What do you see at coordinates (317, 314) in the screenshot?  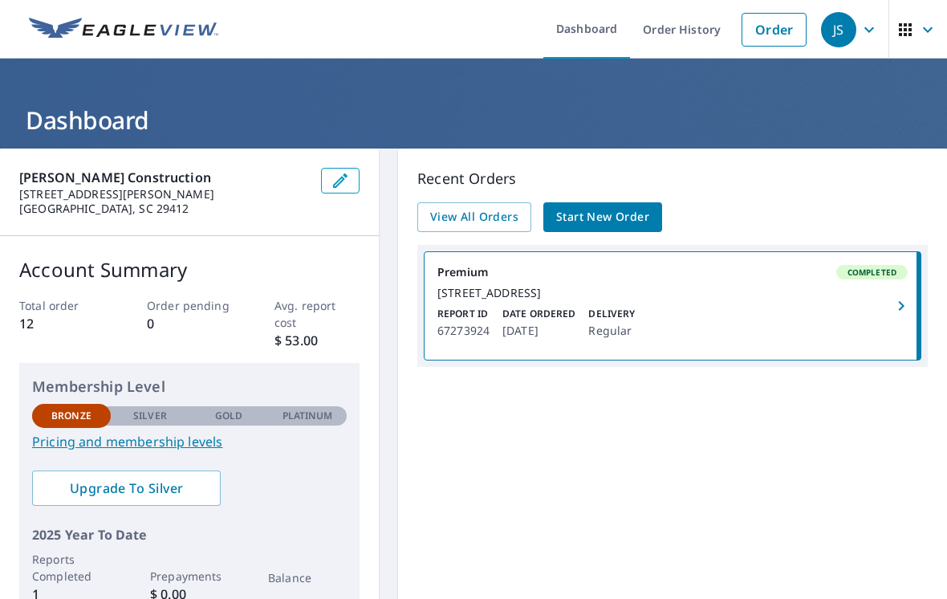 I see `p: Avg. report cost` at bounding box center [317, 314].